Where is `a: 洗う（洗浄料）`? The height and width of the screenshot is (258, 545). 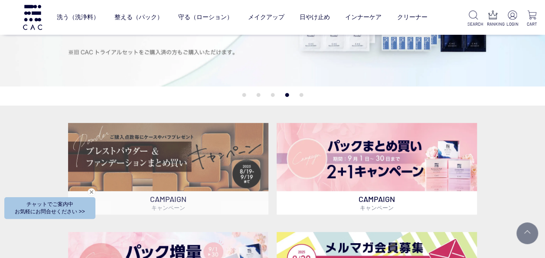 a: 洗う（洗浄料） is located at coordinates (78, 17).